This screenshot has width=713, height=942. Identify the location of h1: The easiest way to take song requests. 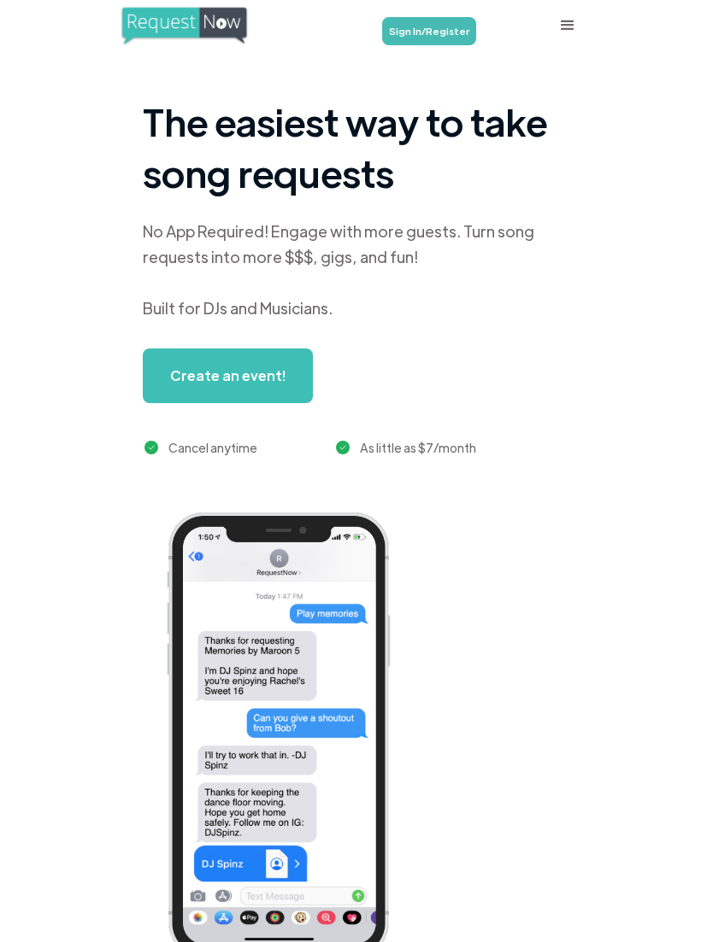
(356, 147).